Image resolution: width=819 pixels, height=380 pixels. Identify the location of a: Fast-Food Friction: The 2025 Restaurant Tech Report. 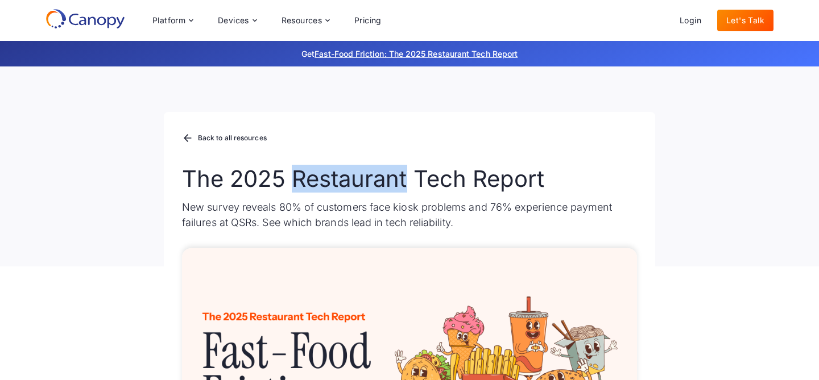
(416, 53).